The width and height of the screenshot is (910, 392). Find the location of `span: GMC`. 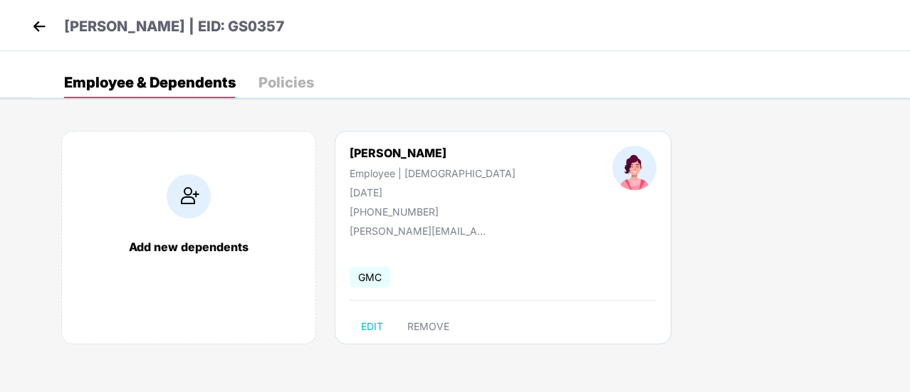

span: GMC is located at coordinates (370, 277).